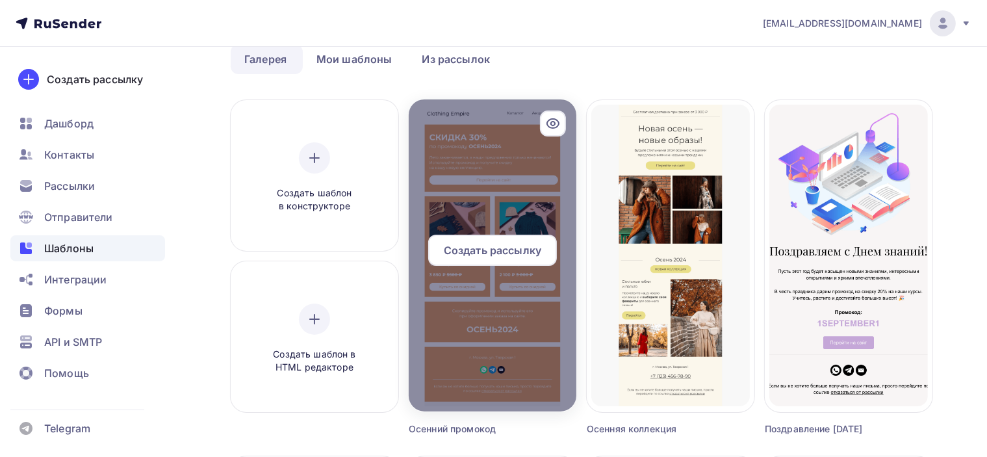 The width and height of the screenshot is (987, 457). Describe the element at coordinates (88, 217) in the screenshot. I see `a: Отправители` at that location.